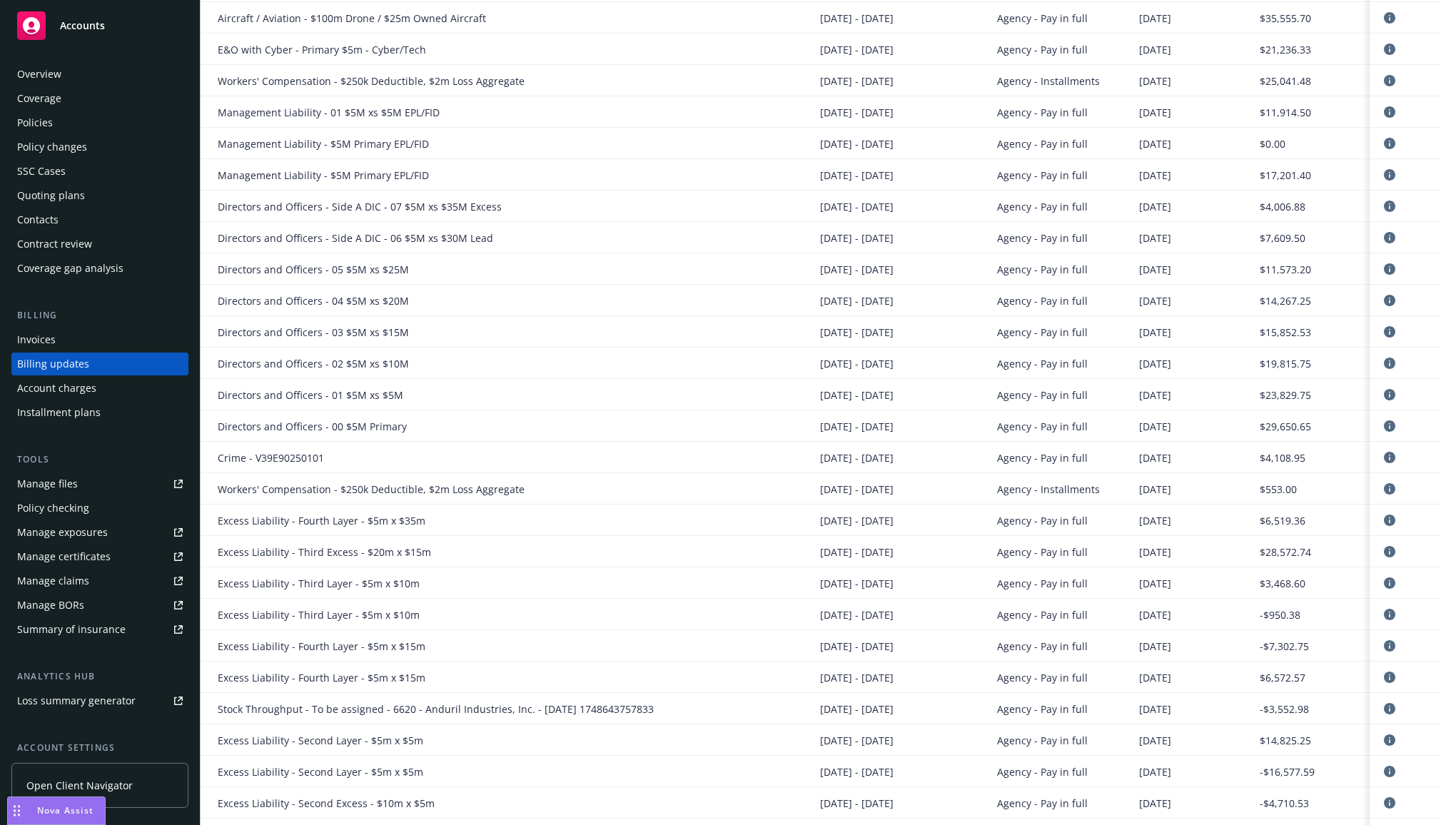 The width and height of the screenshot is (1441, 825). Describe the element at coordinates (1286, 81) in the screenshot. I see `span: $25,041.48` at that location.